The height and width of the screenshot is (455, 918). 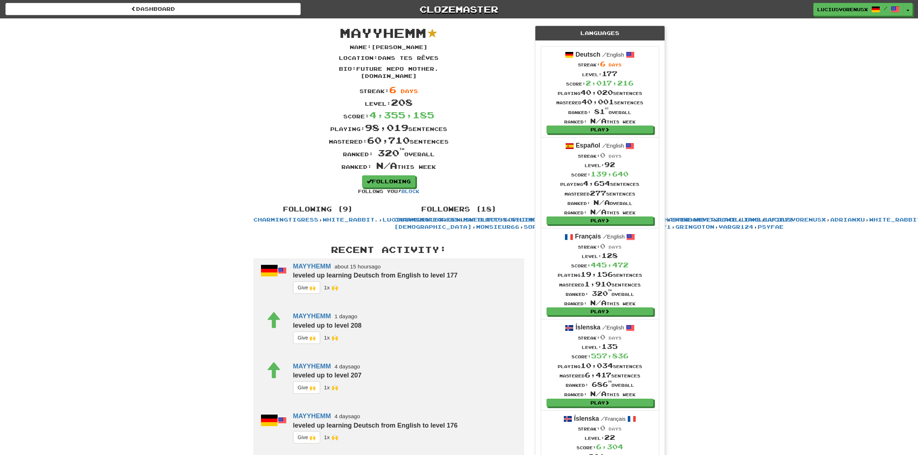 What do you see at coordinates (402, 102) in the screenshot?
I see `span: 208` at bounding box center [402, 102].